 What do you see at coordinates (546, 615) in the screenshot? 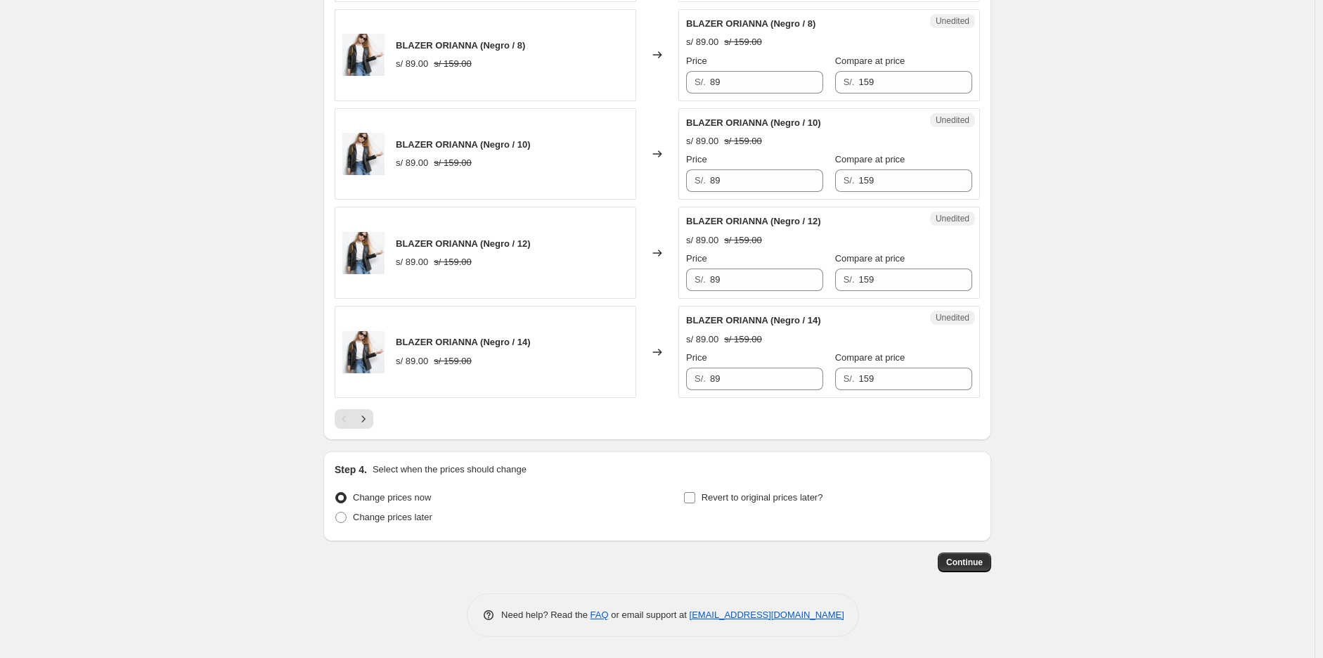
I see `span: Need help? Read the` at bounding box center [546, 615].